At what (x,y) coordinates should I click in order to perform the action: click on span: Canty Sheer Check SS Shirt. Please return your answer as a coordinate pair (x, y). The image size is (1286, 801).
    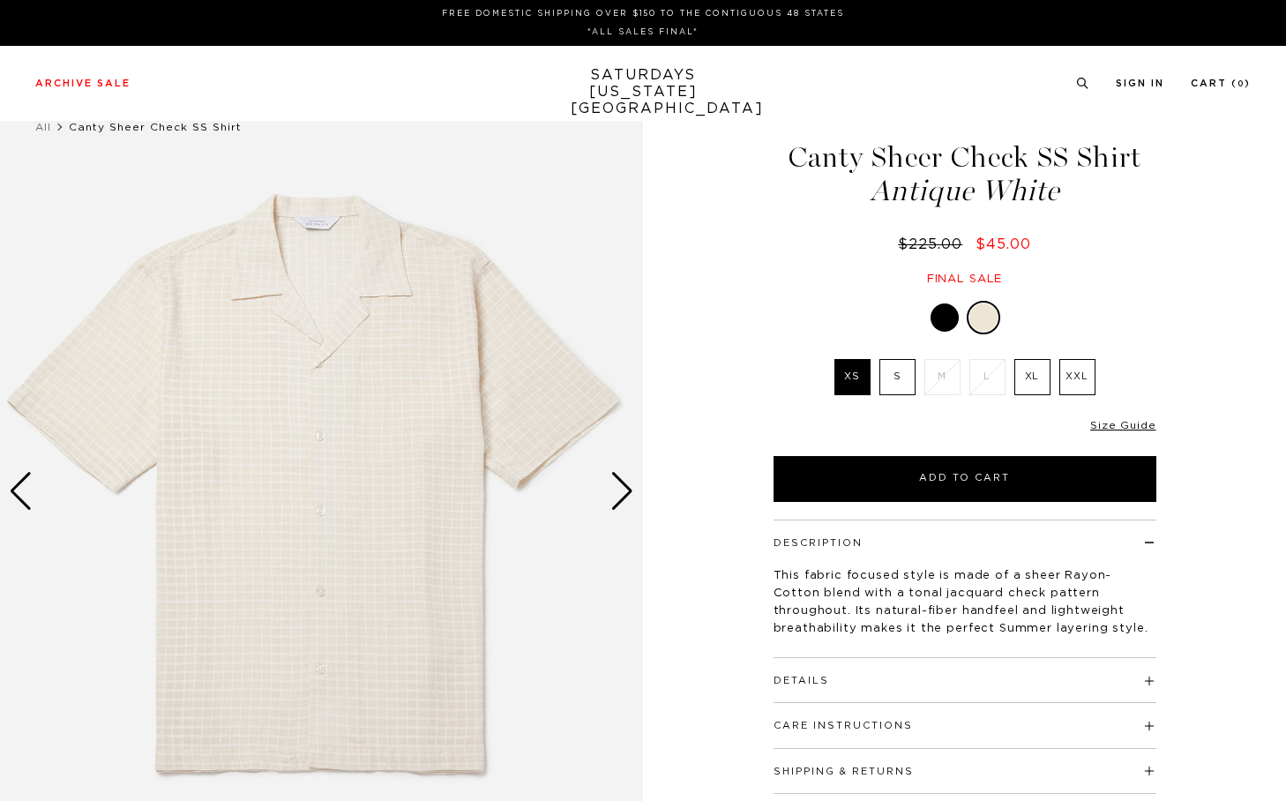
    Looking at the image, I should click on (155, 127).